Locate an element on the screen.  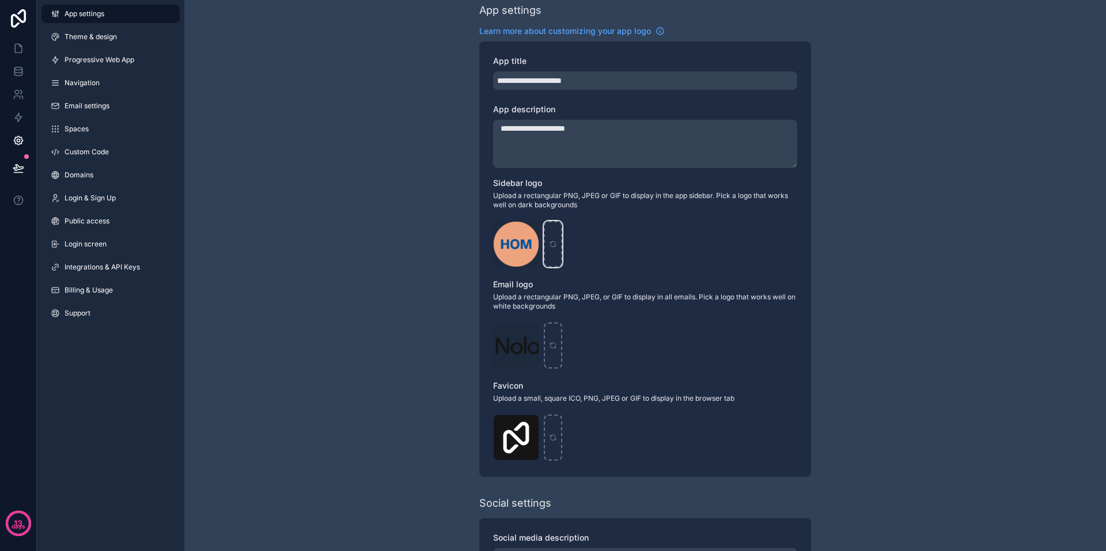
span: Upload a rectangular PNG, JPEG or GIF to display in the app sidebar. Pick a logo that works well ... is located at coordinates (645, 200).